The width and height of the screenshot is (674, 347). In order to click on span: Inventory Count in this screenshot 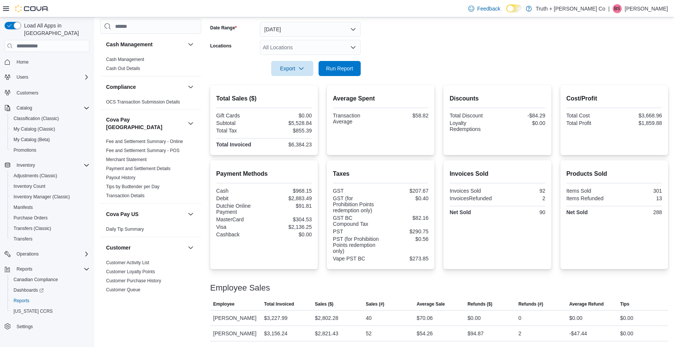, I will do `click(29, 186)`.